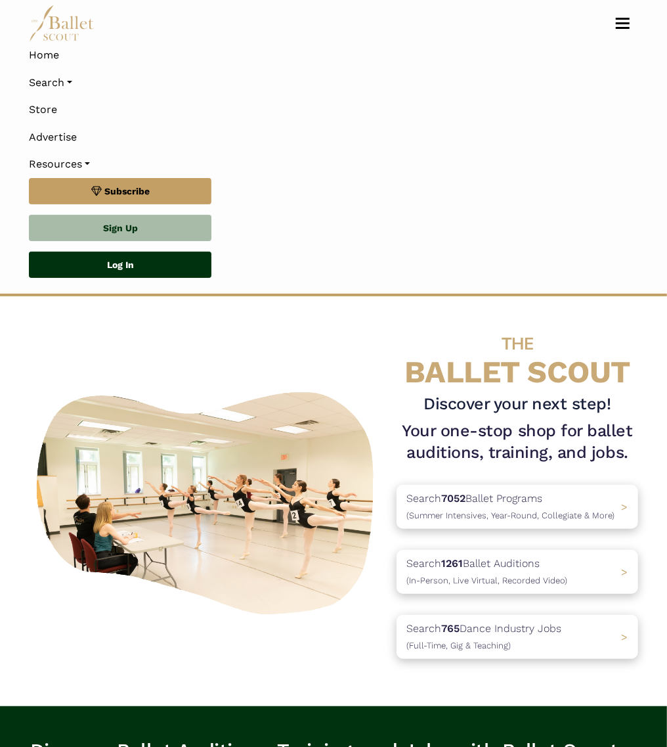 This screenshot has width=667, height=747. What do you see at coordinates (510, 515) in the screenshot?
I see `span: (Summer Intensives, Year-Round, Collegiate & More)` at bounding box center [510, 515].